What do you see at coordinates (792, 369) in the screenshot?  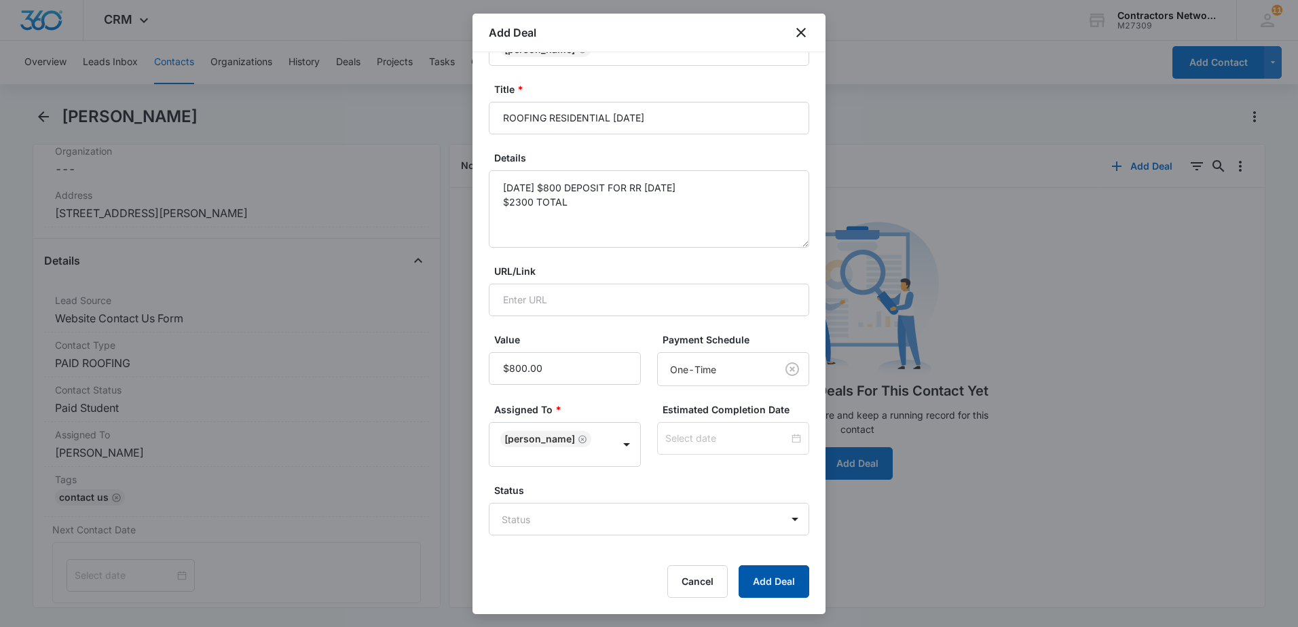 I see `button: Clear` at bounding box center [792, 369].